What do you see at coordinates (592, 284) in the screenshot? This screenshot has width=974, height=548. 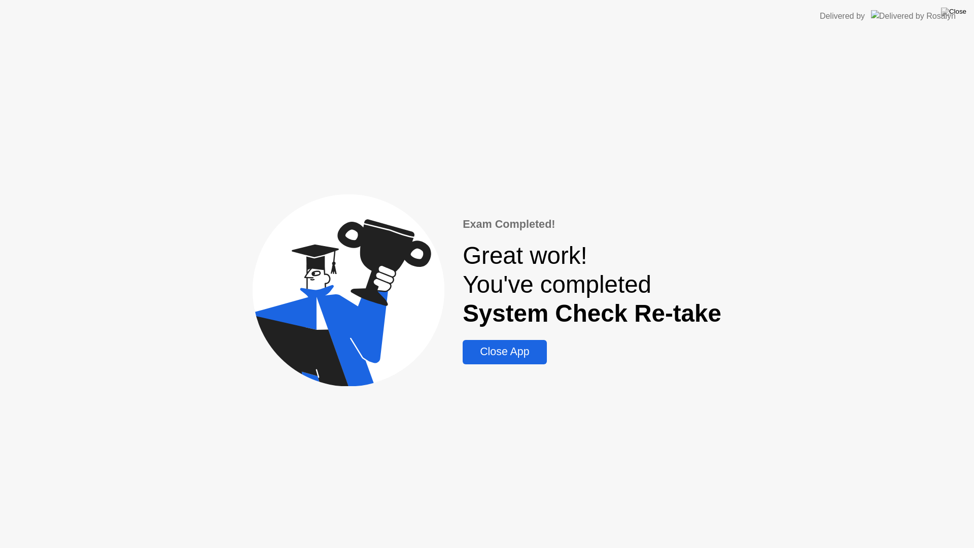 I see `div: Great work! You've completed` at bounding box center [592, 284].